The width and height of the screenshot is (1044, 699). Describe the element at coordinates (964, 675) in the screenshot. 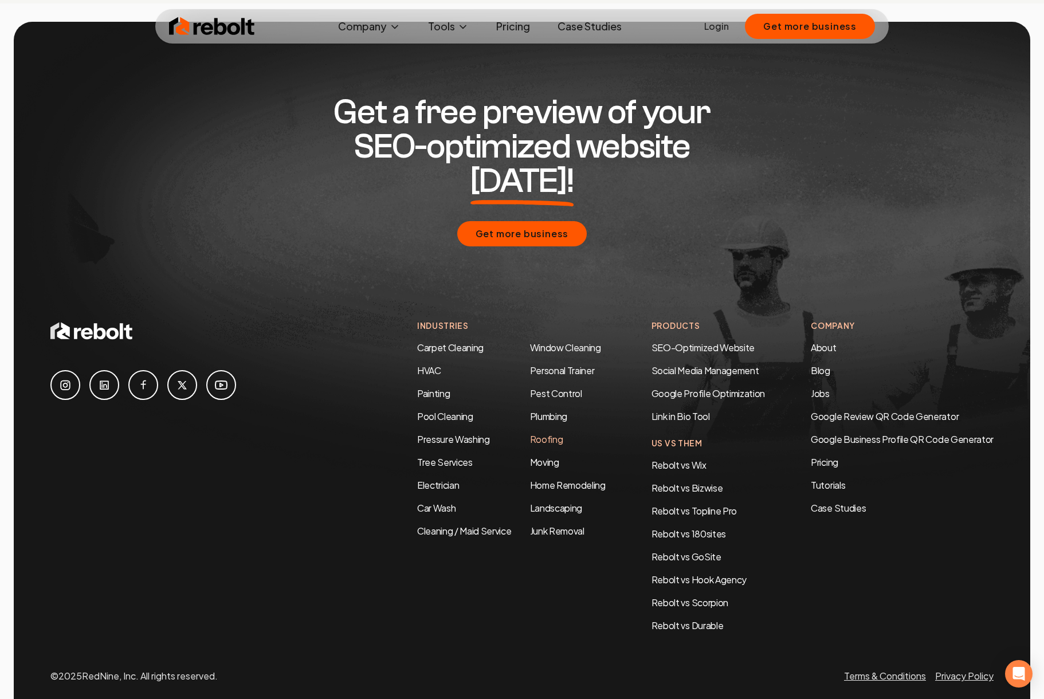

I see `a: Privacy Policy` at that location.